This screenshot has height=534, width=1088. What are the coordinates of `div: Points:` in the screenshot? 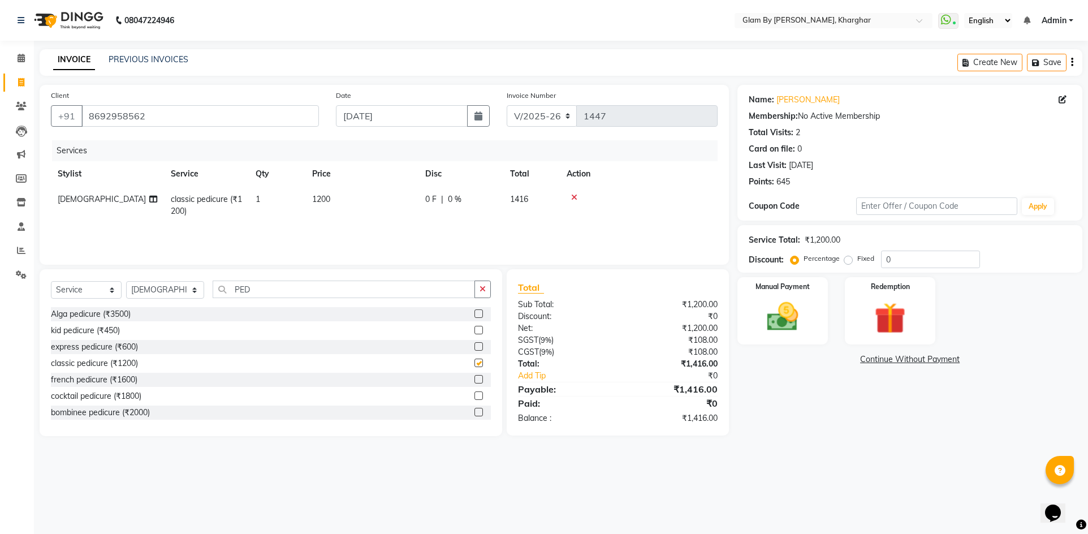 It's located at (761, 182).